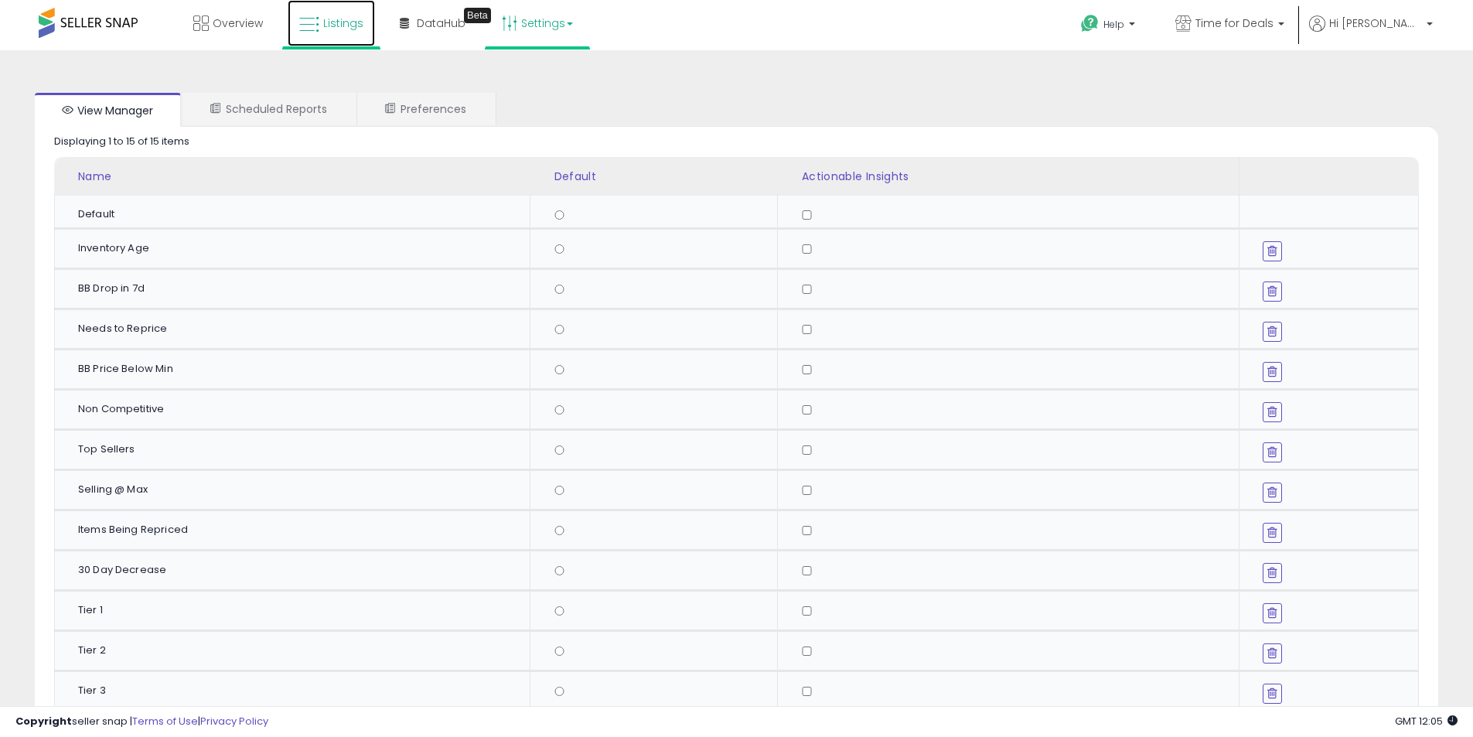 This screenshot has height=737, width=1473. What do you see at coordinates (142, 722) in the screenshot?
I see `div: seller snap | |` at bounding box center [142, 722].